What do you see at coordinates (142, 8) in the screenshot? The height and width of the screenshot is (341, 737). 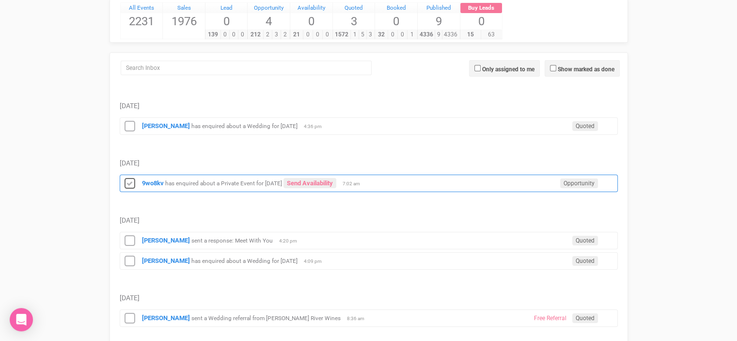 I see `a: All Events` at bounding box center [142, 8].